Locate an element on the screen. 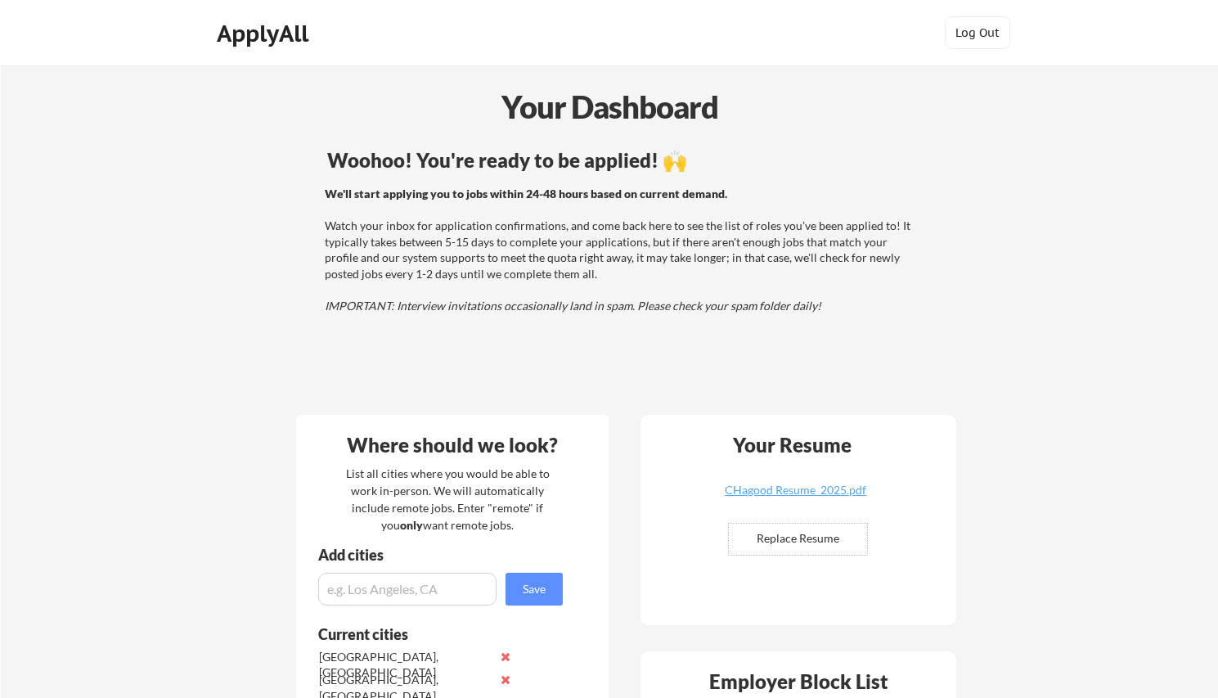 This screenshot has height=698, width=1218. div: CHagood Resume_2025.pdf is located at coordinates (796, 490).